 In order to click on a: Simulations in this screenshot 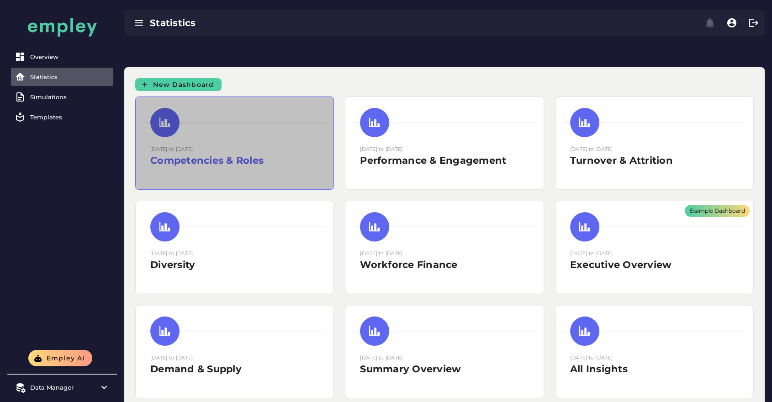, I will do `click(62, 97)`.